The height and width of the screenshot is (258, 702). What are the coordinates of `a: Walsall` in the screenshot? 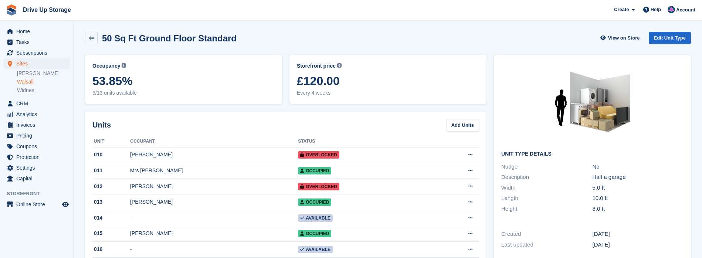 It's located at (43, 82).